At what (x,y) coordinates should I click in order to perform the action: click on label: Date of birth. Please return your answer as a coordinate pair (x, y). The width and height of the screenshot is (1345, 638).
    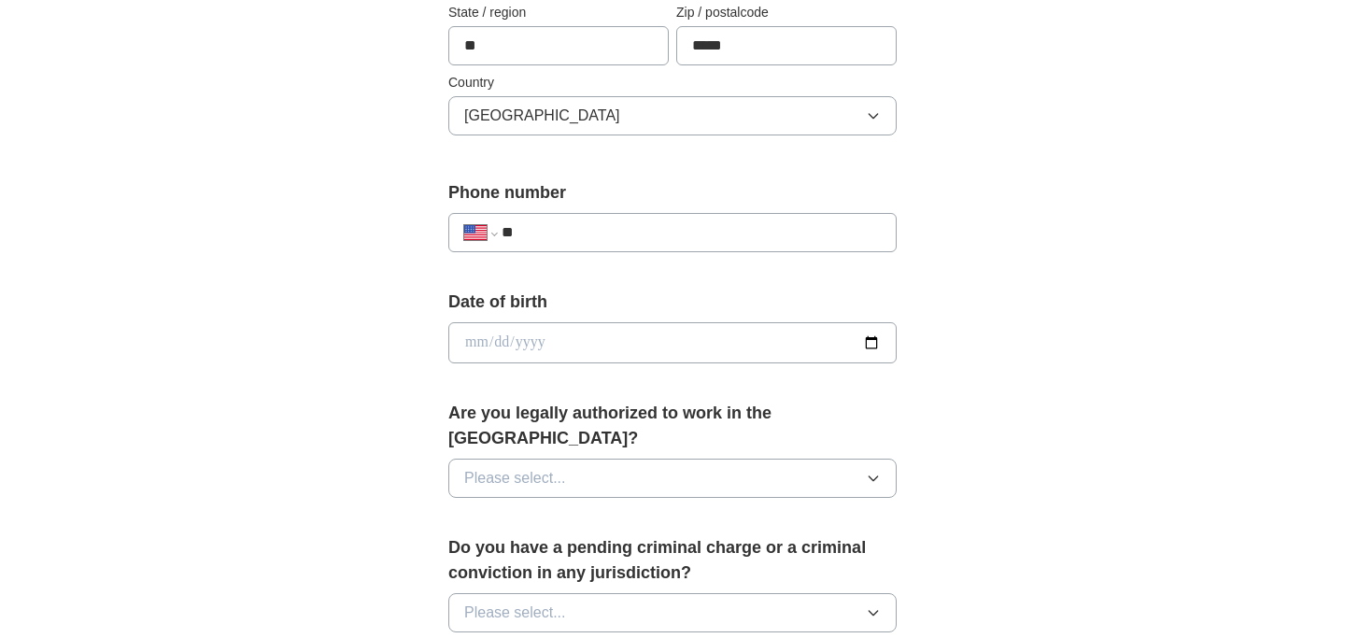
    Looking at the image, I should click on (672, 302).